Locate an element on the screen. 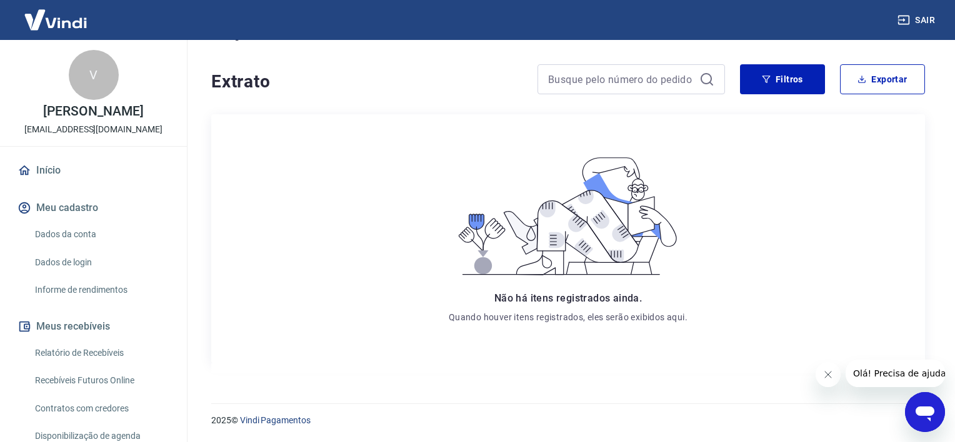 Image resolution: width=955 pixels, height=442 pixels. a: Vindi Pagamentos is located at coordinates (275, 421).